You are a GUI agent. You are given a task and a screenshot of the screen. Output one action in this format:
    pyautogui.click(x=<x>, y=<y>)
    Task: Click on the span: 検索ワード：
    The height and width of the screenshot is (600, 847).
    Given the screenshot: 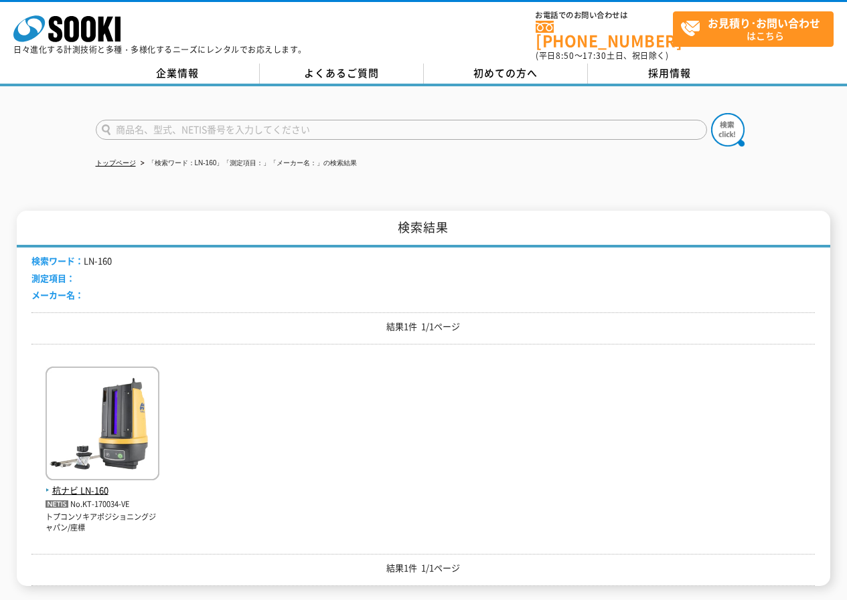 What is the action you would take?
    pyautogui.click(x=58, y=260)
    